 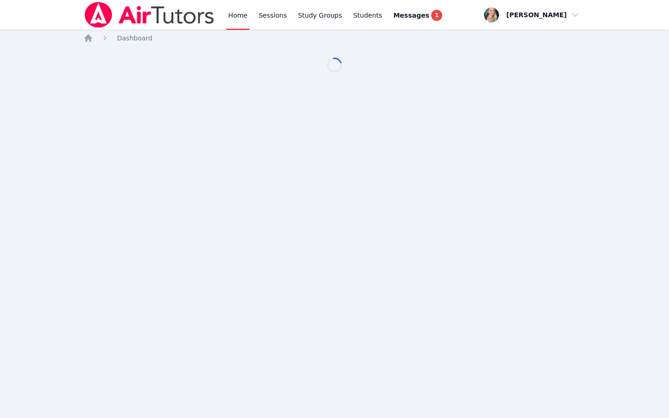 What do you see at coordinates (335, 38) in the screenshot?
I see `nav: Breadcrumb` at bounding box center [335, 38].